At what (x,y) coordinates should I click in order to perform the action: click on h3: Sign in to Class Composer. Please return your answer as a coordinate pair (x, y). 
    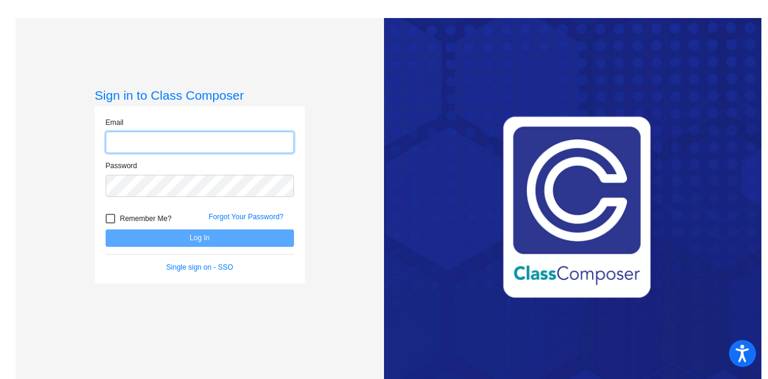
    Looking at the image, I should click on (200, 95).